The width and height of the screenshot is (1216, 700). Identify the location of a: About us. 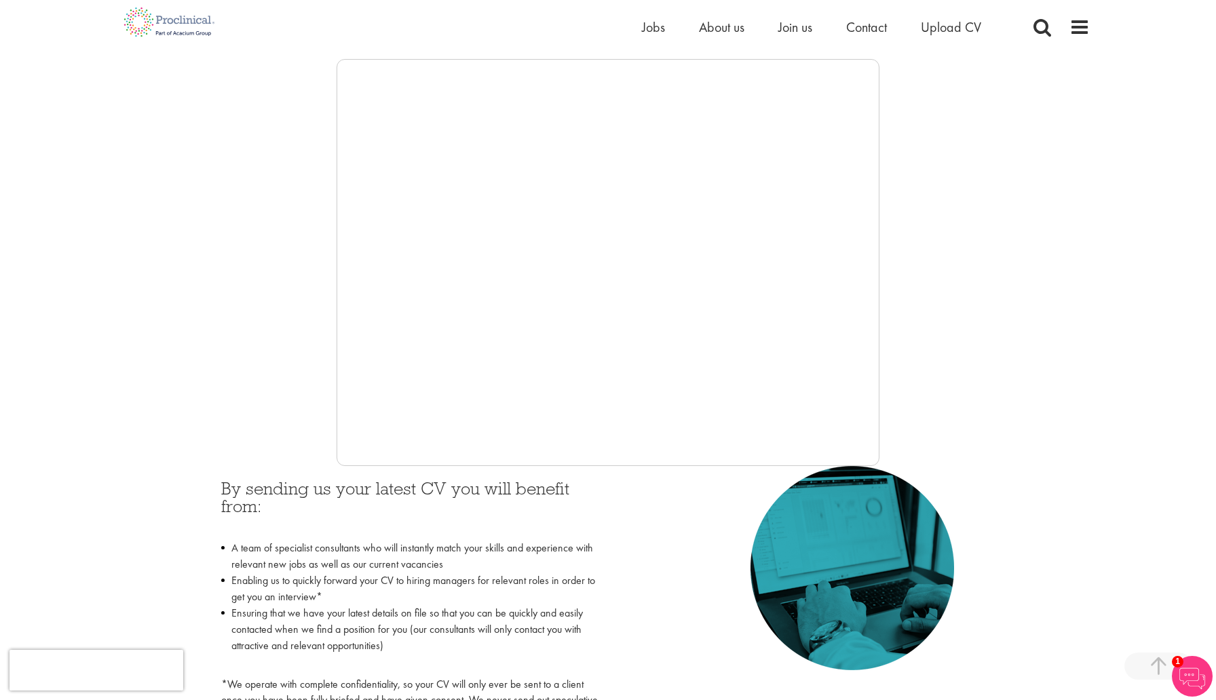
(721, 27).